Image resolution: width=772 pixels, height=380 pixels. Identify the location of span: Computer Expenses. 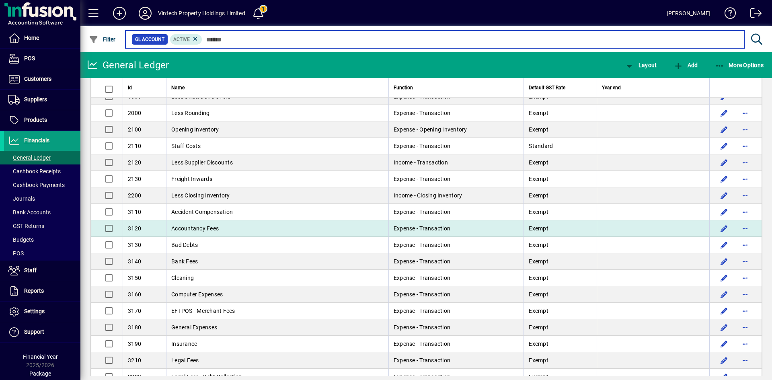
(197, 294).